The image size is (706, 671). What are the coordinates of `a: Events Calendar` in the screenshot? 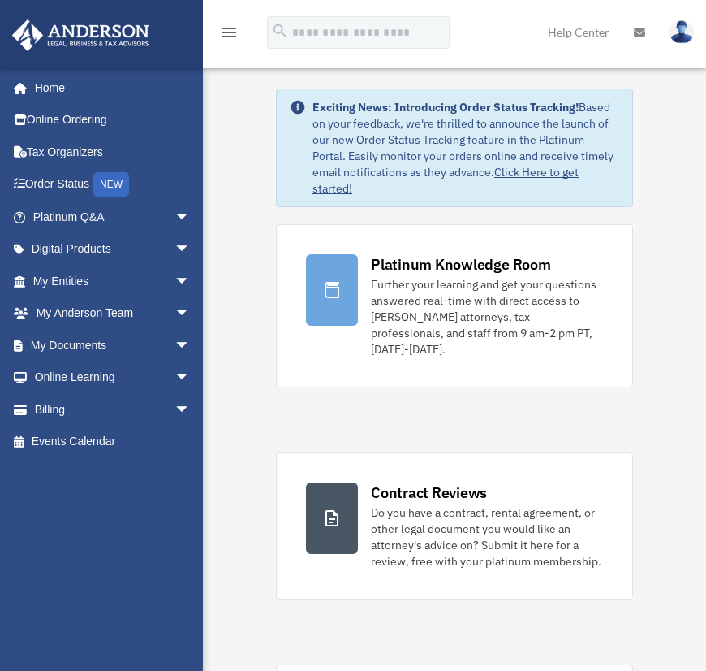 It's located at (113, 442).